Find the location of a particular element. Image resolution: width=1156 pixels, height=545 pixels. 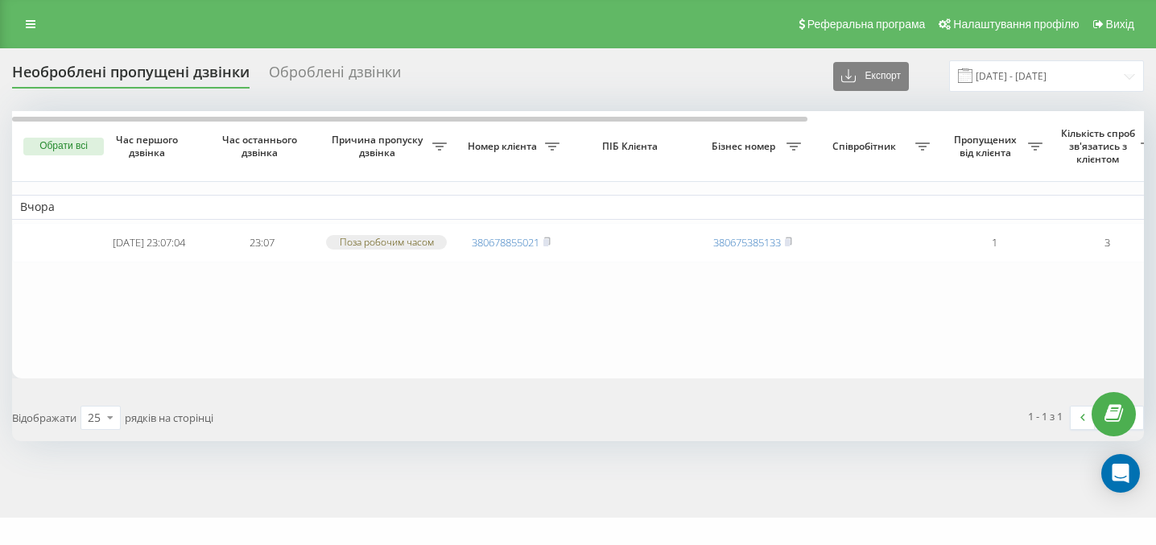

a: 380678855021 is located at coordinates (505, 242).